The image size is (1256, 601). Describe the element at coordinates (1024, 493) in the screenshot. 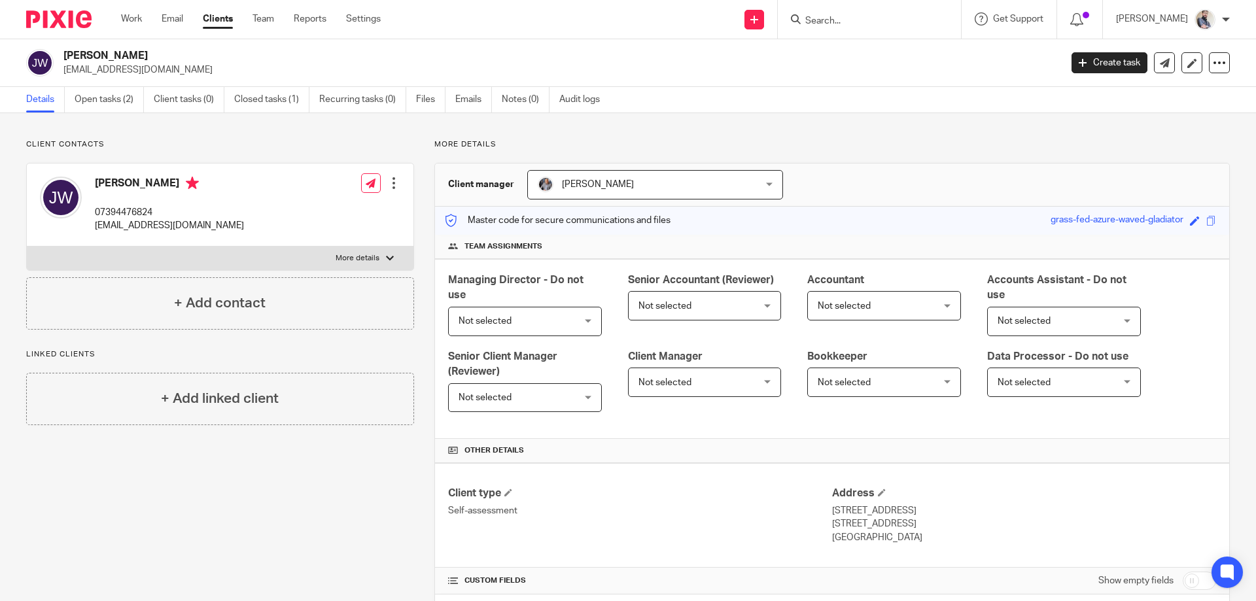

I see `h4: Address` at that location.